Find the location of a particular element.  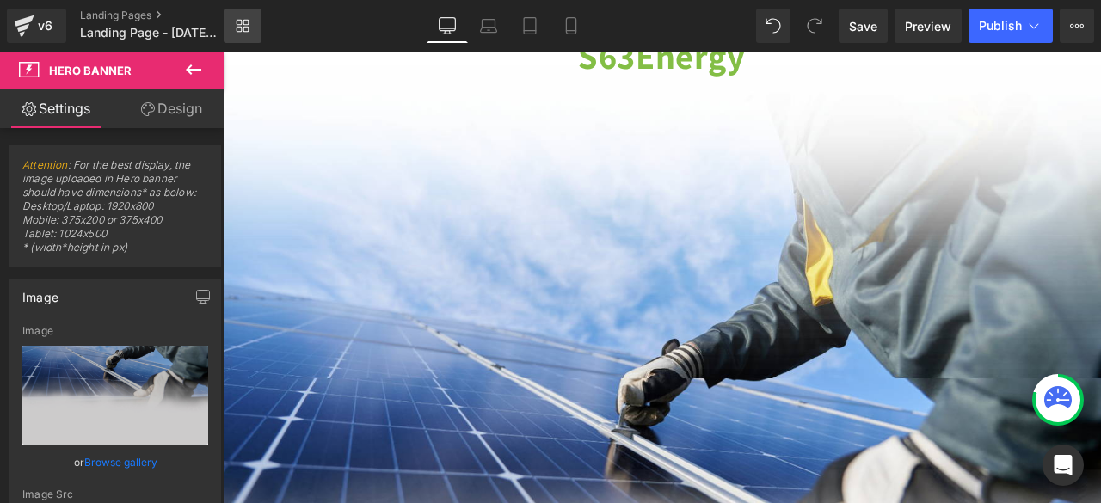

a: Tablet is located at coordinates (530, 26).